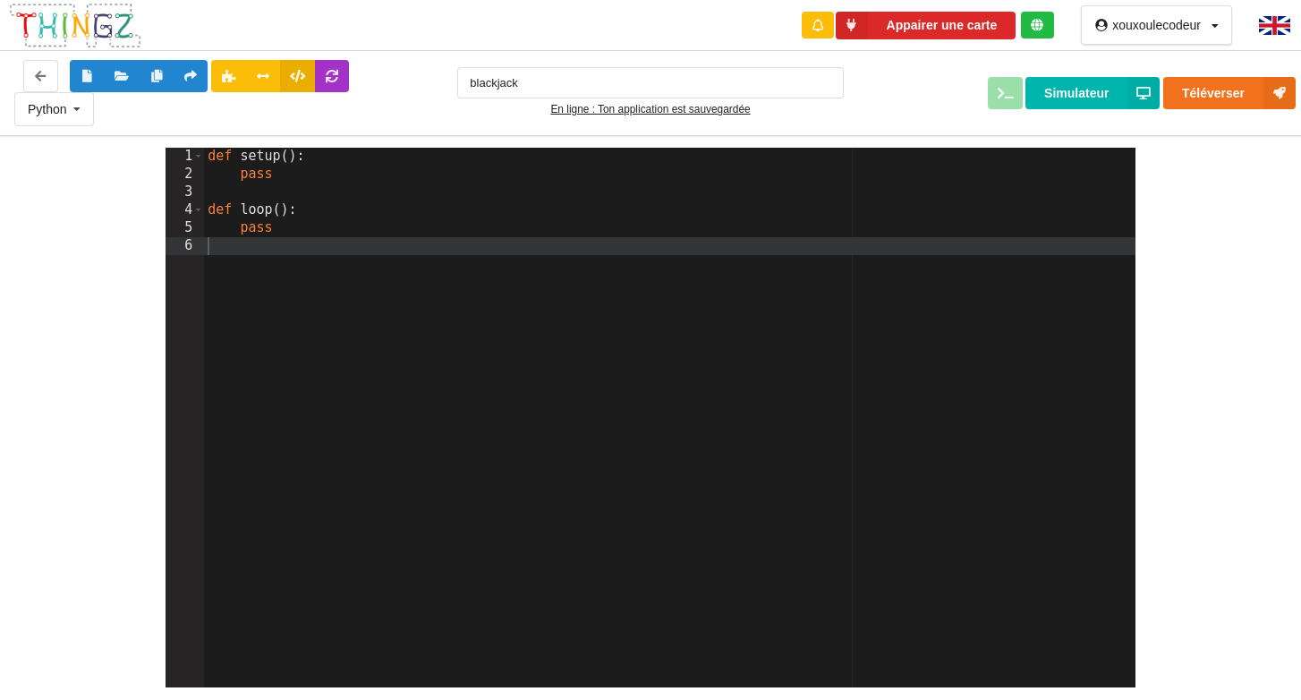 The height and width of the screenshot is (700, 1301). I want to click on div: 2, so click(184, 175).